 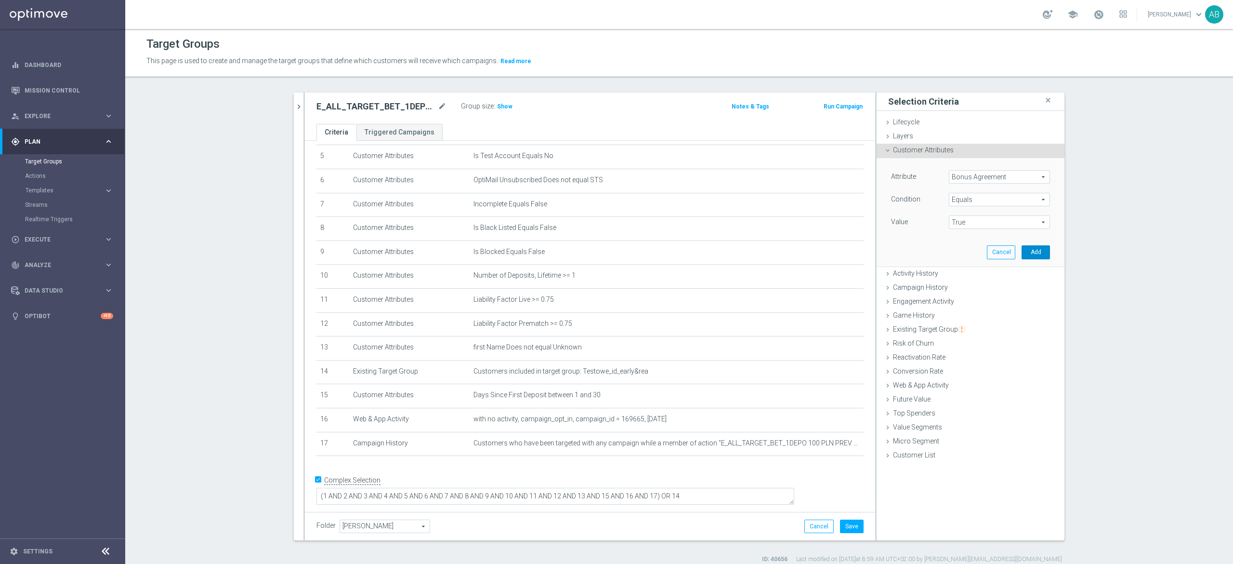 I want to click on lable: Condition, so click(x=906, y=199).